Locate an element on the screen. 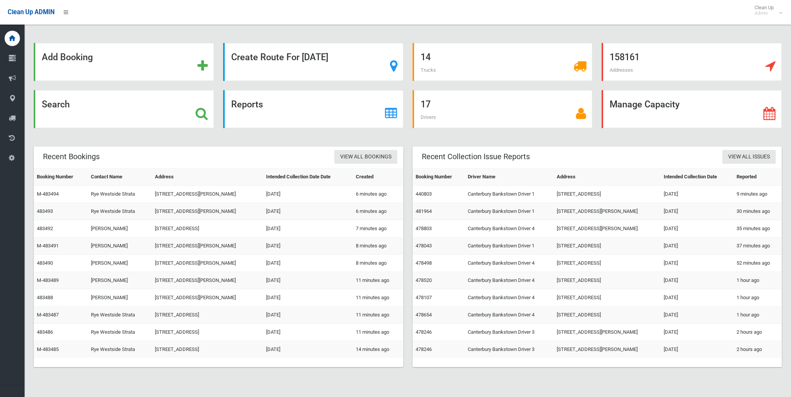 The height and width of the screenshot is (397, 791). td: 14 minutes ago is located at coordinates (378, 349).